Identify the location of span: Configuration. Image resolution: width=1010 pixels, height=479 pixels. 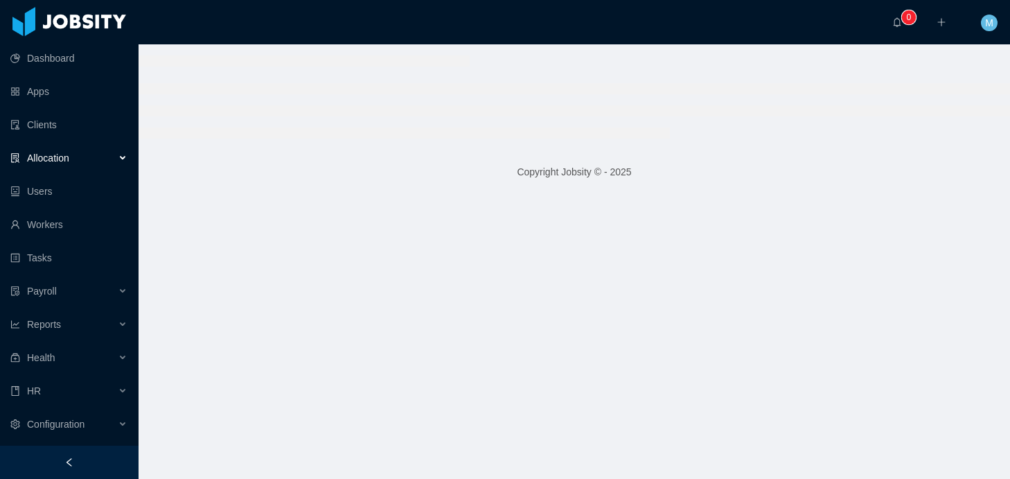
(55, 424).